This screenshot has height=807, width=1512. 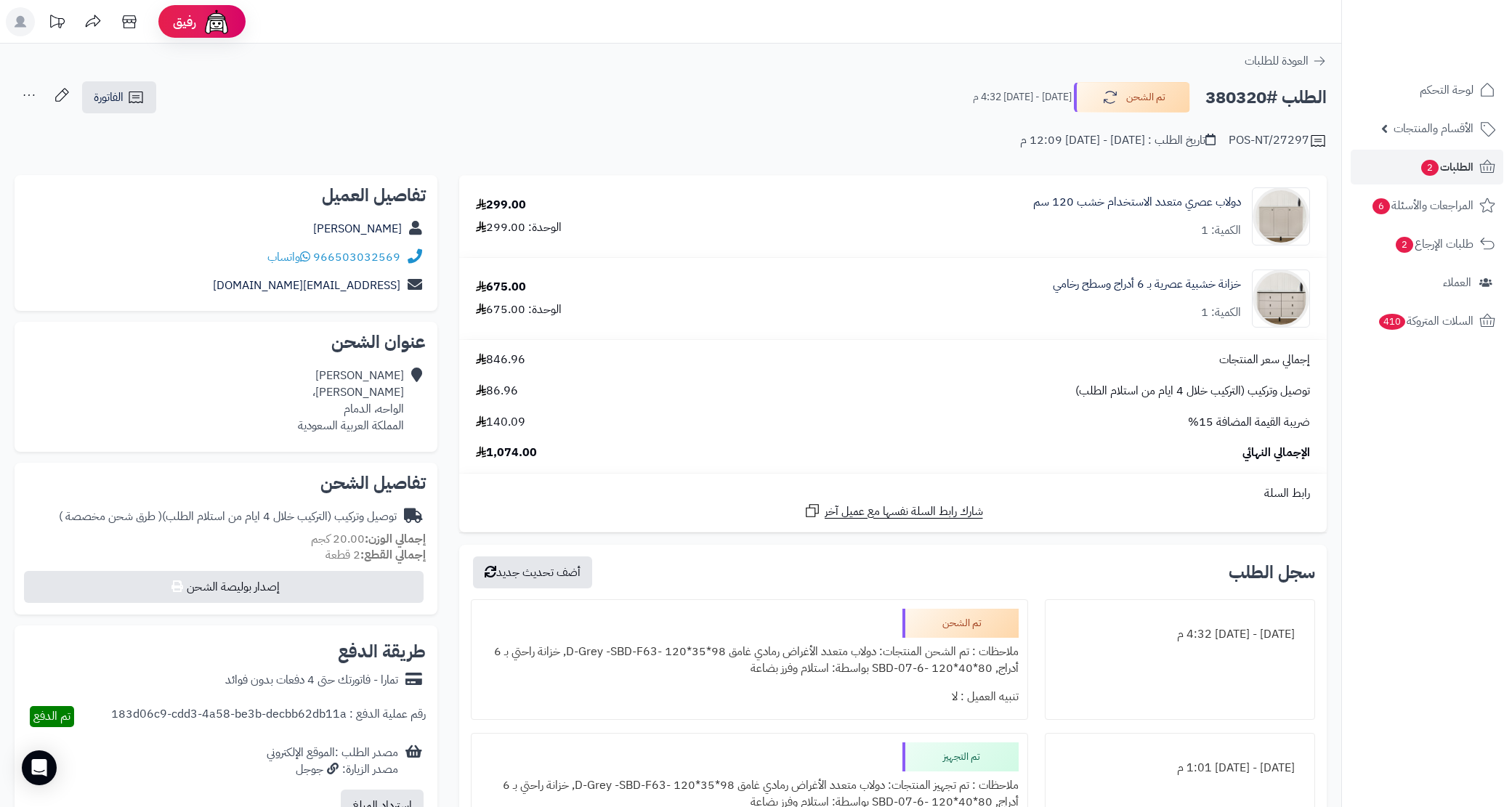 I want to click on button: تم الشحن, so click(x=1132, y=97).